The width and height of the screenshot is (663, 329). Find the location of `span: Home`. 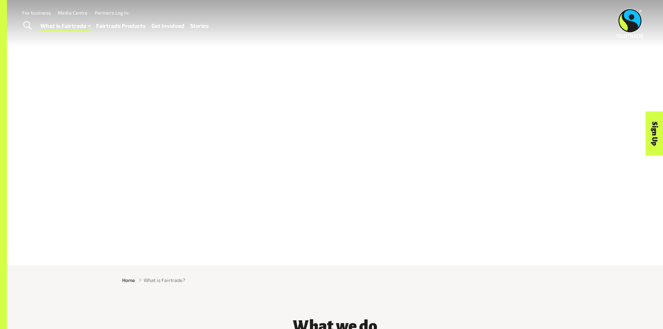

span: Home is located at coordinates (128, 280).